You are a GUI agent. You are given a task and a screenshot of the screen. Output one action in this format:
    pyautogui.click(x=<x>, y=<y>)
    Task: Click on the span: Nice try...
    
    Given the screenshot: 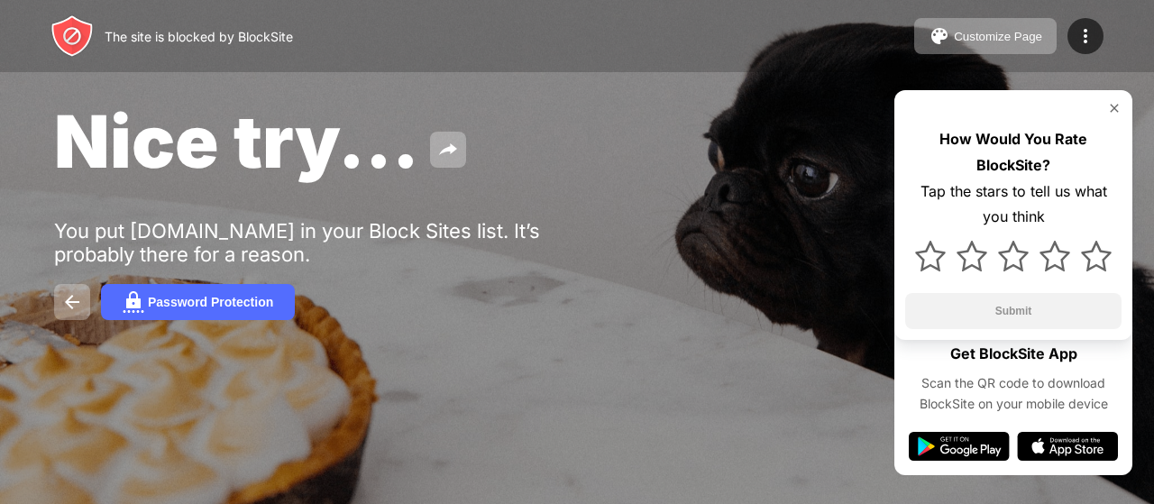 What is the action you would take?
    pyautogui.click(x=236, y=141)
    